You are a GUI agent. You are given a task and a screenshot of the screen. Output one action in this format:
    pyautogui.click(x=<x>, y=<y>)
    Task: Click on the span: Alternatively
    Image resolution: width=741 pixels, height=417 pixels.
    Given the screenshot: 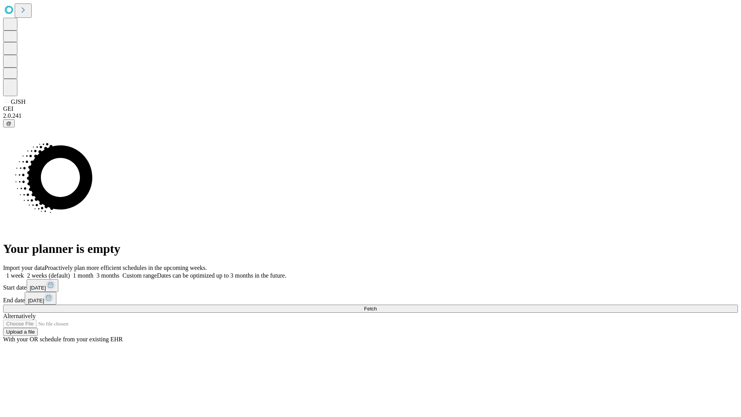 What is the action you would take?
    pyautogui.click(x=19, y=316)
    